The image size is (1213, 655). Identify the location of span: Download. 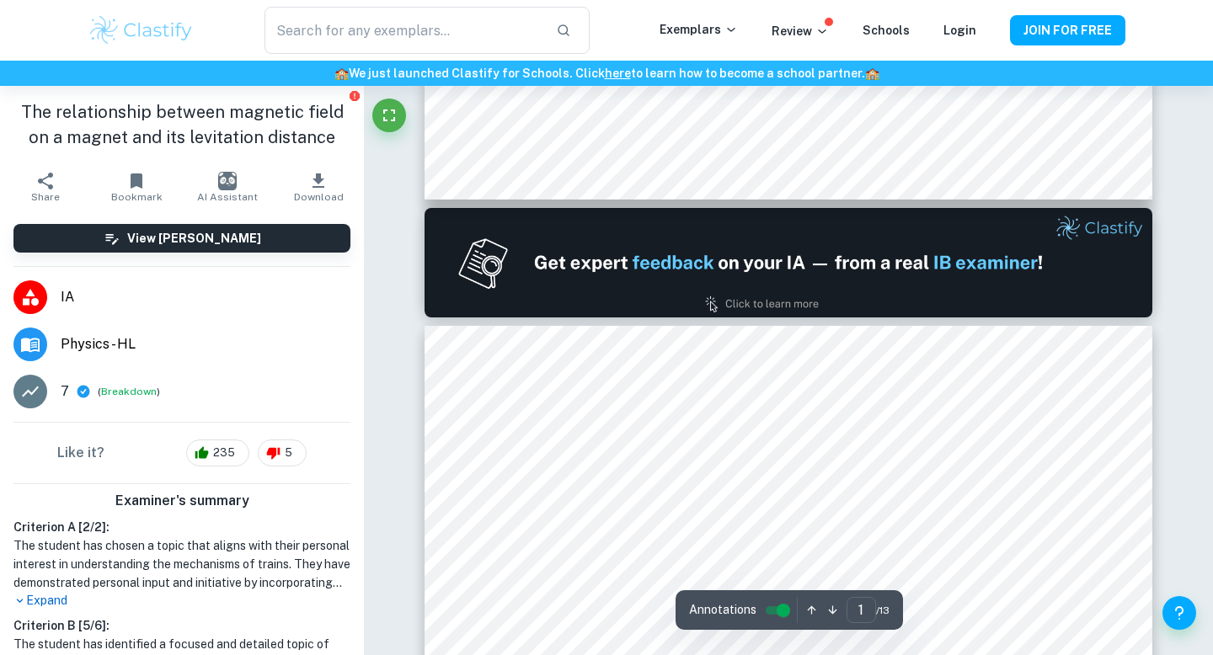
(318, 197).